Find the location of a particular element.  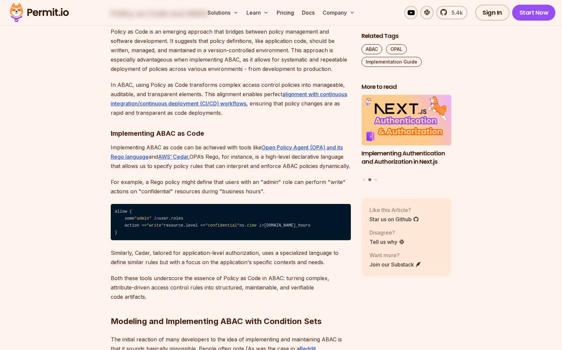

p: For example, a Rego policy might define that users with an "admin" role can perform "write" actio... is located at coordinates (231, 186).